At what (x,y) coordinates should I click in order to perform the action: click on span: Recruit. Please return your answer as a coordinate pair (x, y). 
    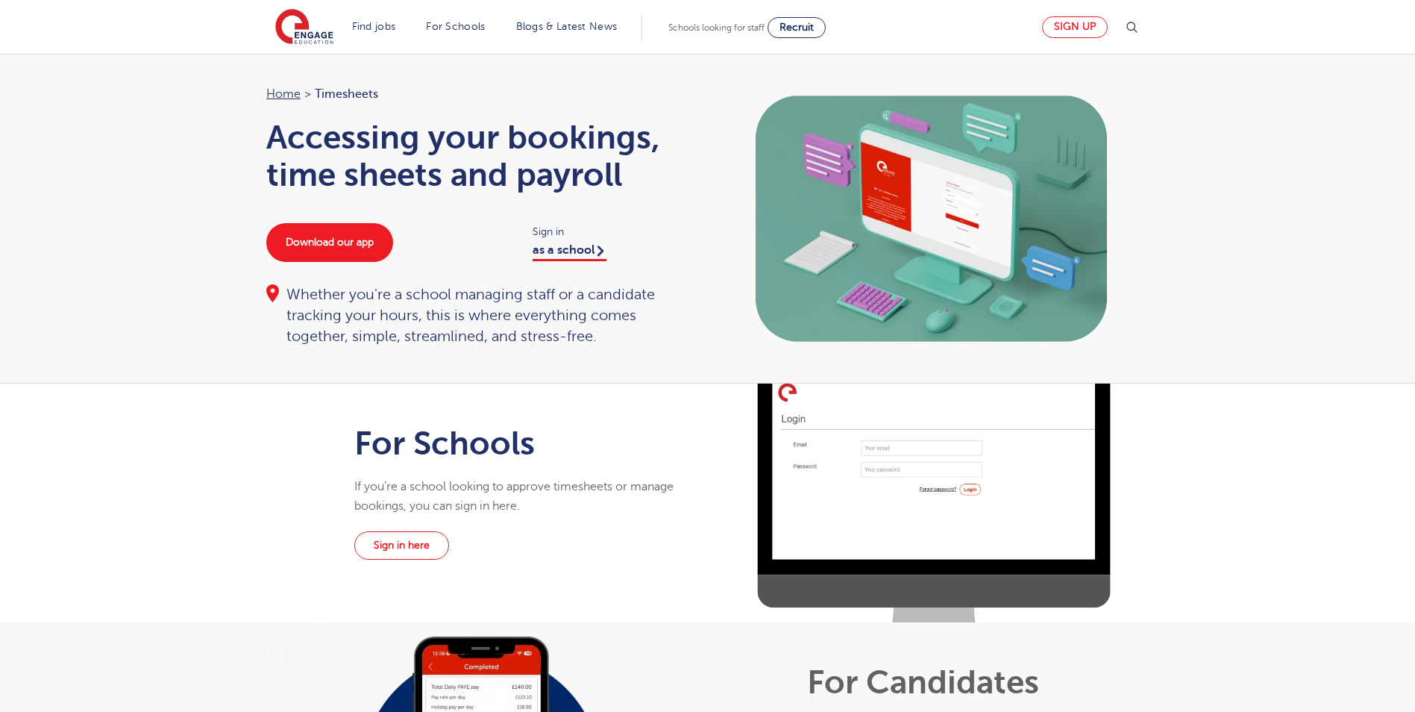
    Looking at the image, I should click on (797, 27).